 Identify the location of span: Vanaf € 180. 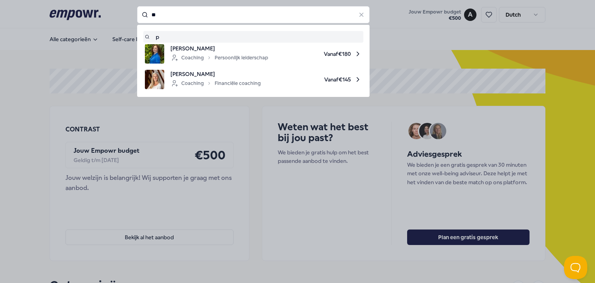
(318, 54).